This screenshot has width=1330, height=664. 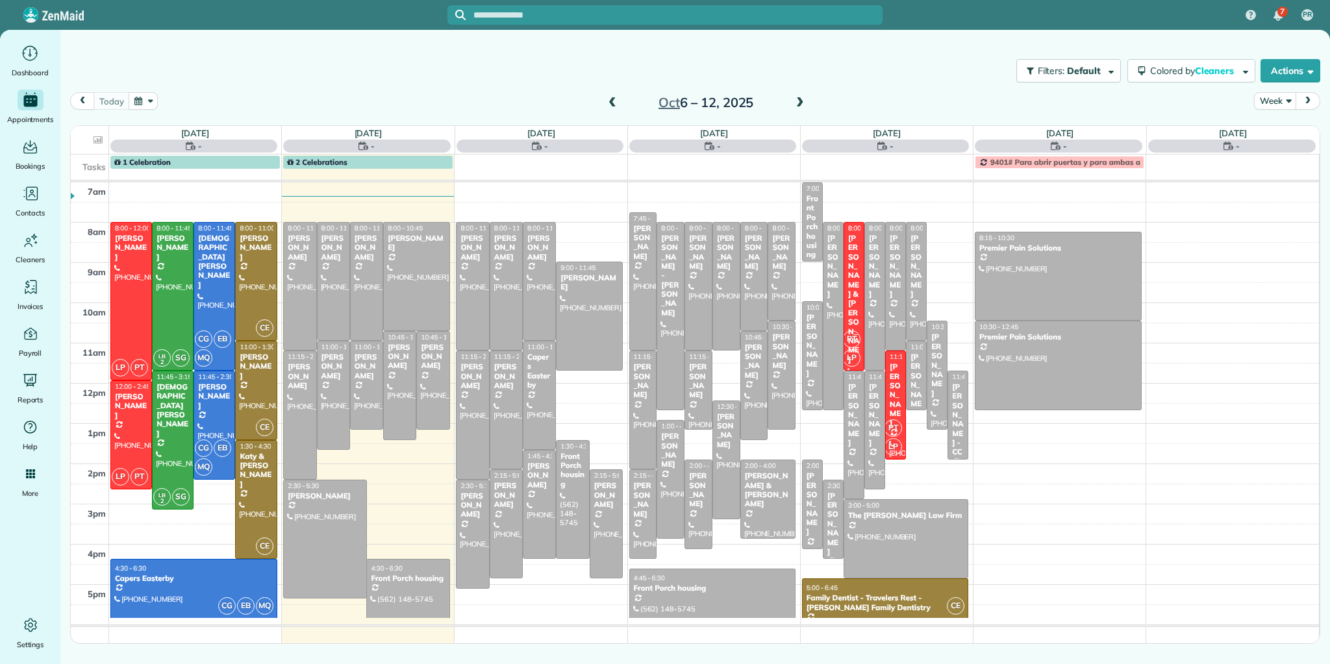 I want to click on span: 2:00 - 4:15, so click(x=704, y=466).